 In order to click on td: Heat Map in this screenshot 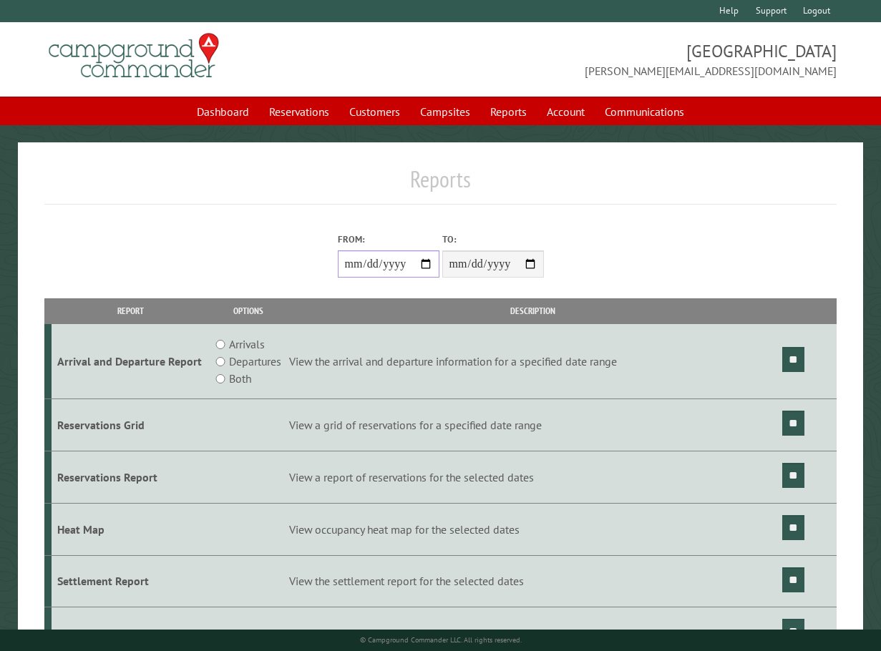, I will do `click(130, 529)`.